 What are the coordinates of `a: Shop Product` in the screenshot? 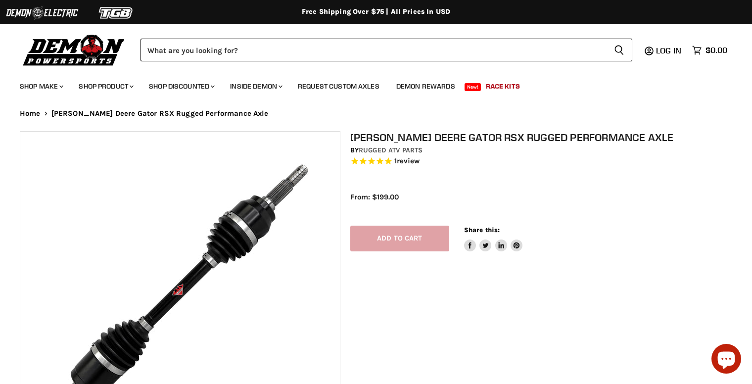 It's located at (105, 86).